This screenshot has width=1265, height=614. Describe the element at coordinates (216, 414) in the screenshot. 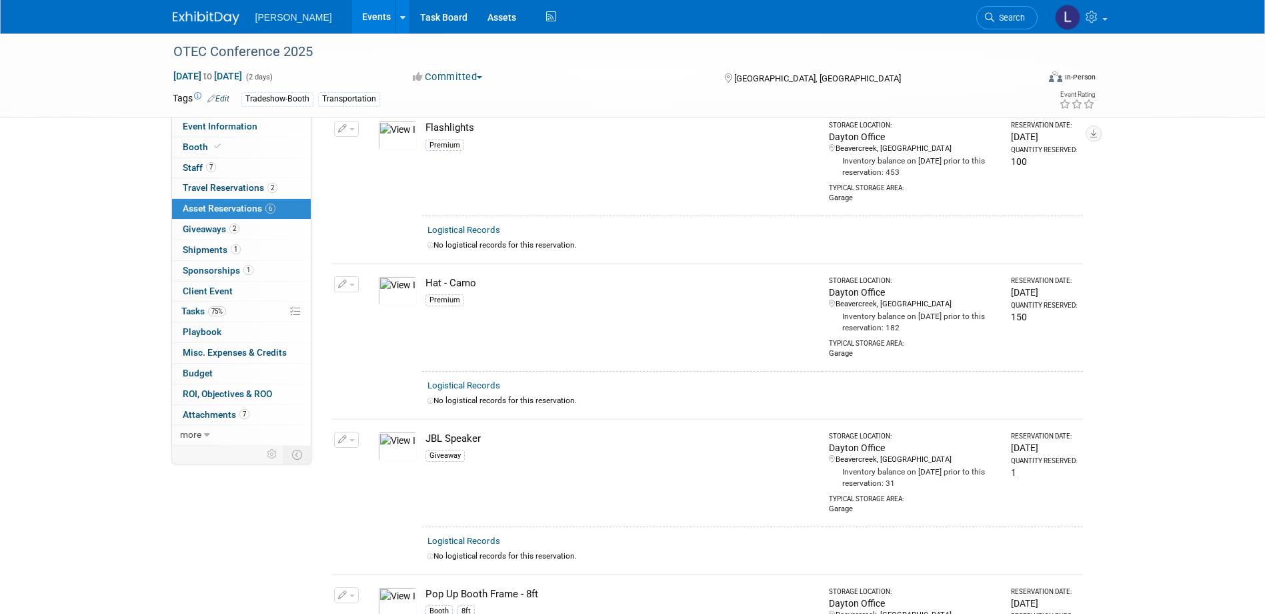

I see `span: Attachments` at that location.